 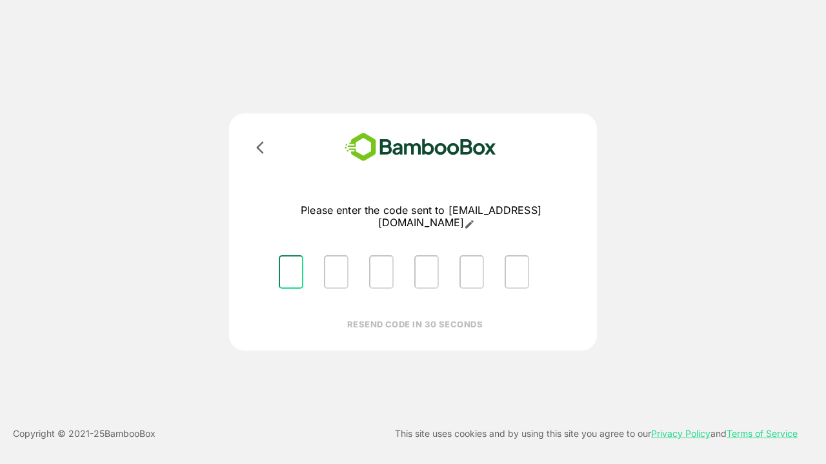 What do you see at coordinates (420, 147) in the screenshot?
I see `img: bamboobox` at bounding box center [420, 147].